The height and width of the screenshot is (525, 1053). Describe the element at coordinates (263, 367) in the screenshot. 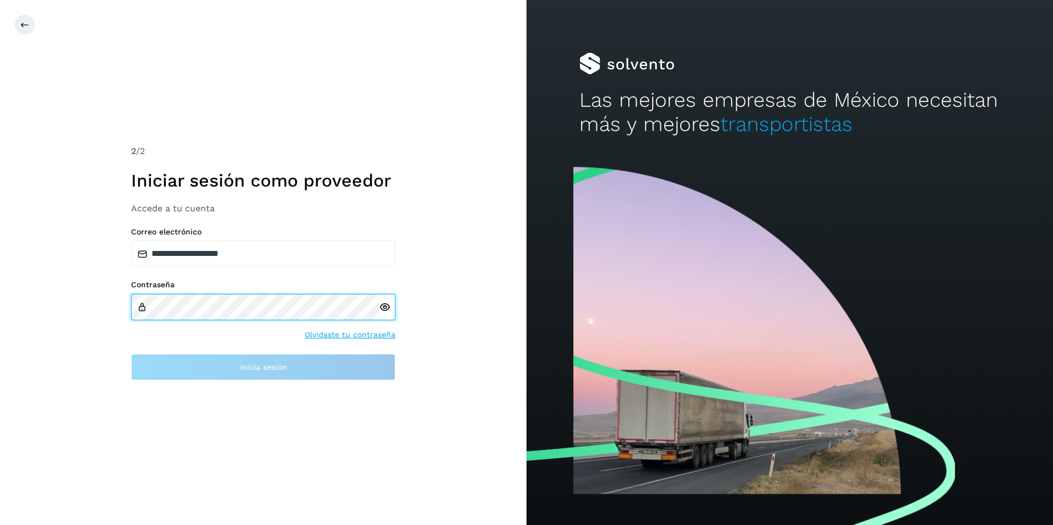

I see `span: Inicia sesión` at that location.